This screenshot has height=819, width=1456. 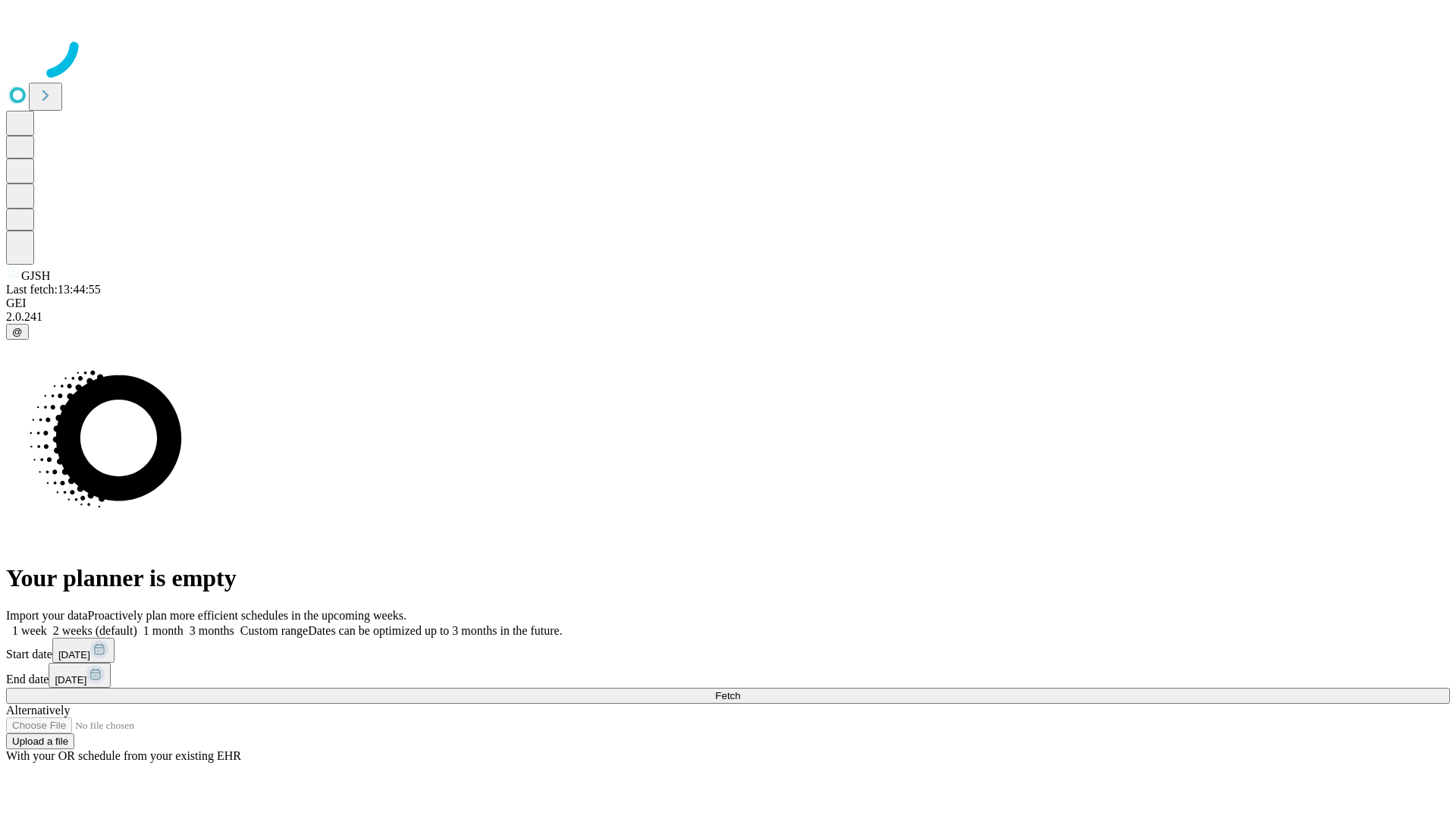 I want to click on span: Proactively plan more efficient schedules in the upcoming weeks., so click(x=248, y=615).